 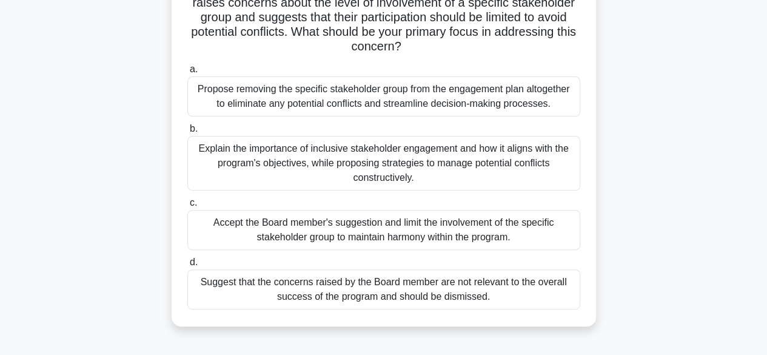 I want to click on div: Suggest that the concerns raised by the Board member are not relevant to the overall success of t..., so click(x=384, y=289).